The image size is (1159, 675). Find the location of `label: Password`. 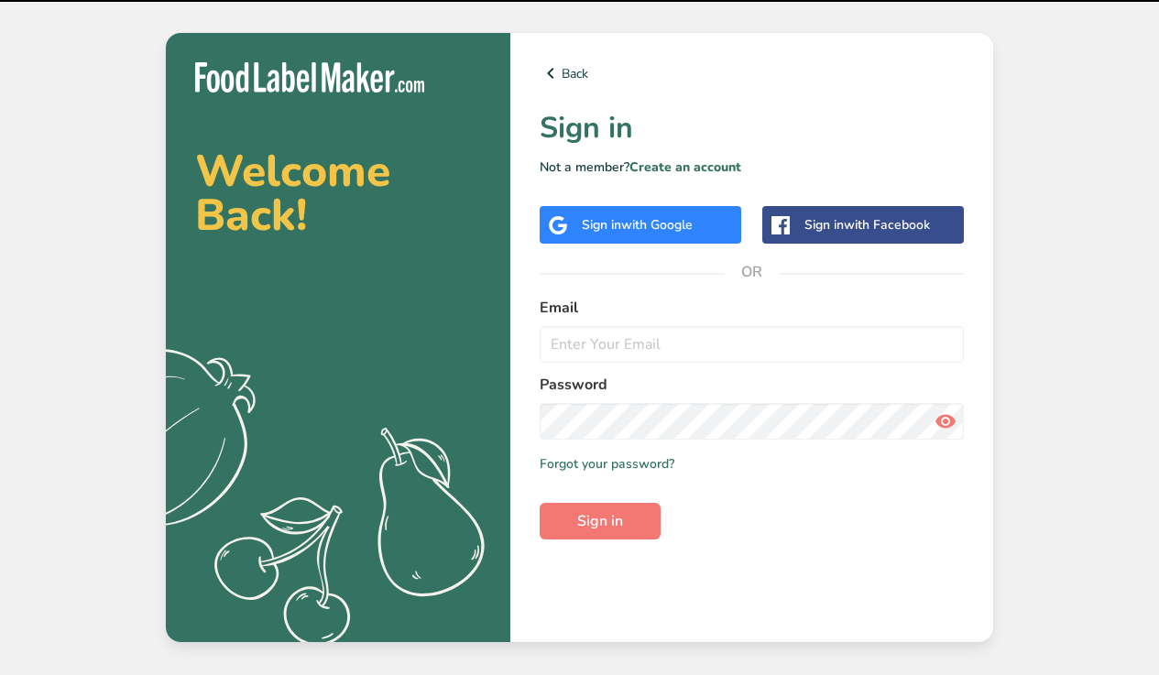

label: Password is located at coordinates (751, 385).